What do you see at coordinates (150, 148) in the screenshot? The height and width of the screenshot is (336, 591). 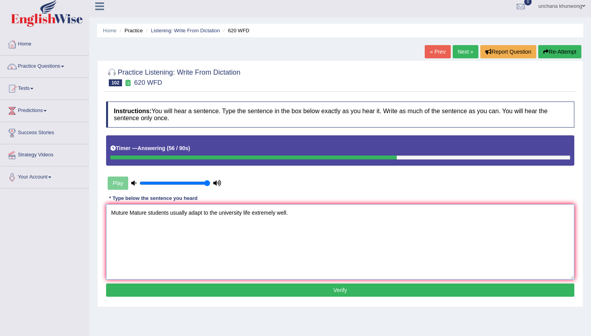 I see `h5: Timer —` at bounding box center [150, 148].